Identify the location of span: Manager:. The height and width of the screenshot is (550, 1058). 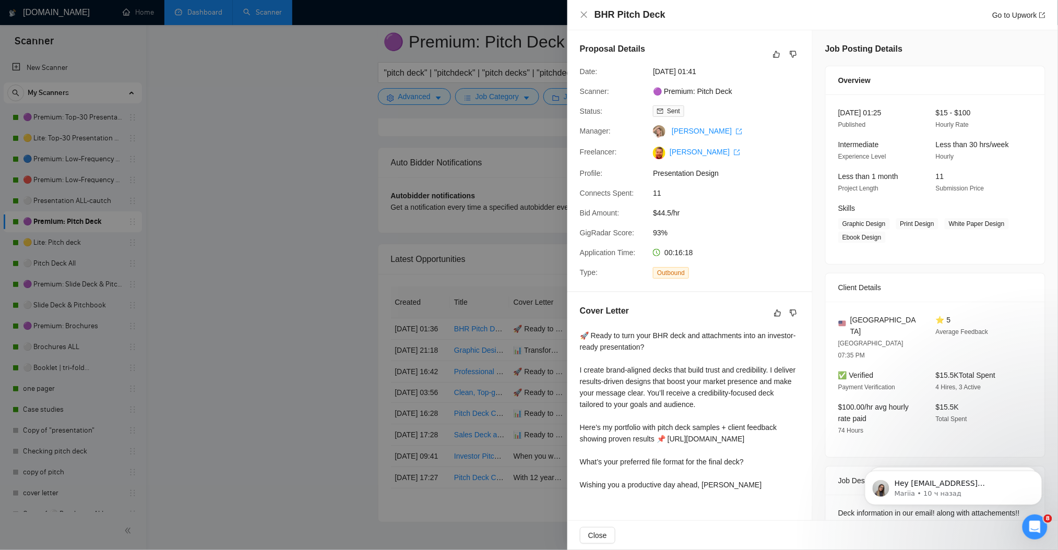
(595, 131).